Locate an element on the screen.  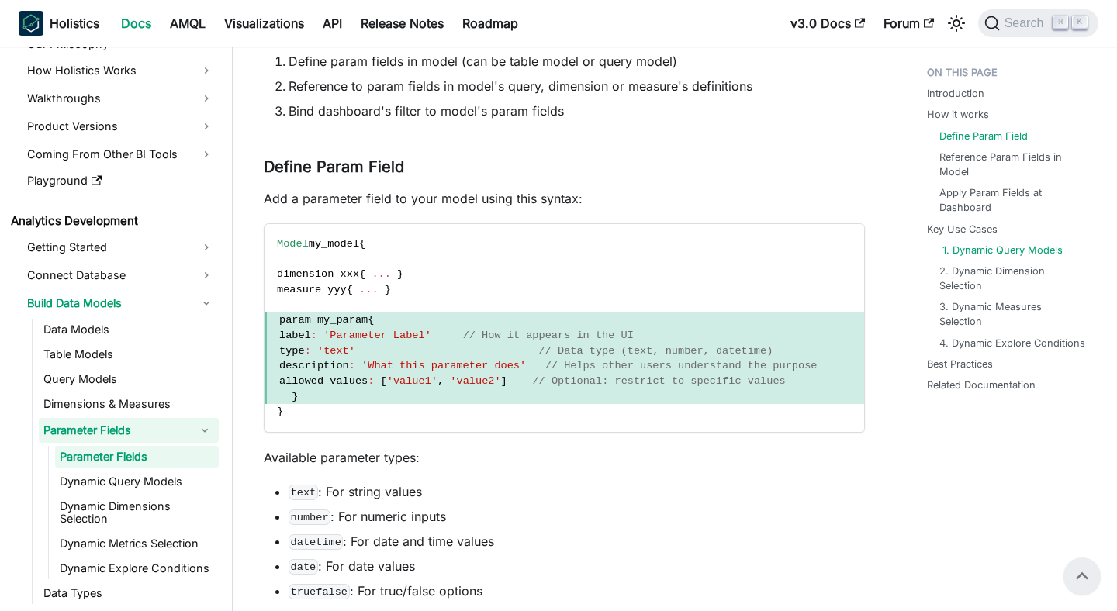
a: Apply Param Fields at Dashboard is located at coordinates (1013, 200).